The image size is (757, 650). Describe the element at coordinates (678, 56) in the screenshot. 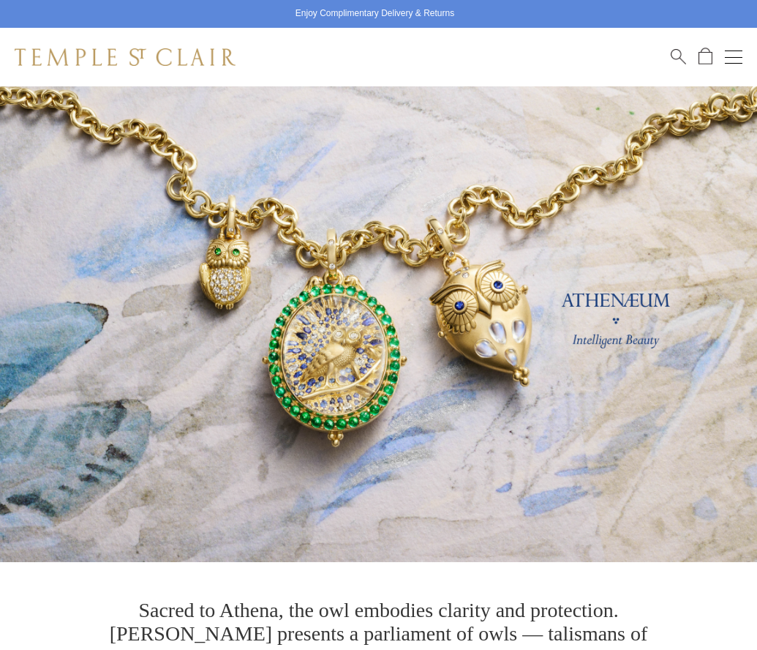

I see `a: Search` at that location.